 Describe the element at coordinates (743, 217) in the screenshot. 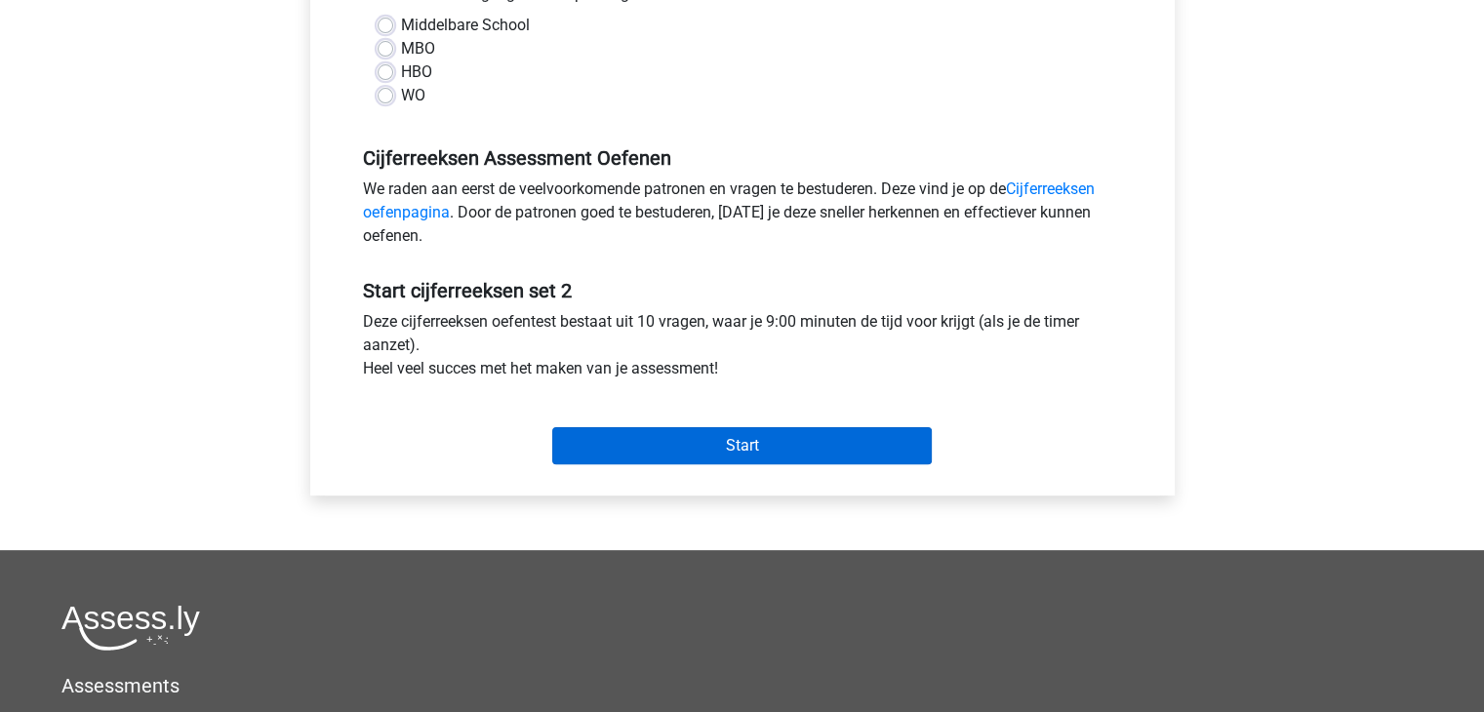

I see `div: We raden aan eerst de veelvoorkomende patronen en vragen te bestuderen. Deze vind je op de . Door...` at that location.